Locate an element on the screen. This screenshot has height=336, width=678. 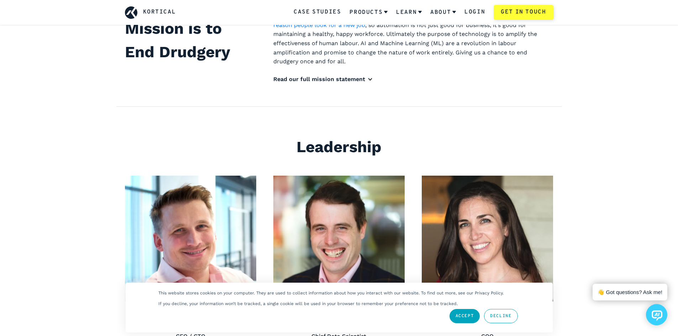
a: Products is located at coordinates (368, 12).